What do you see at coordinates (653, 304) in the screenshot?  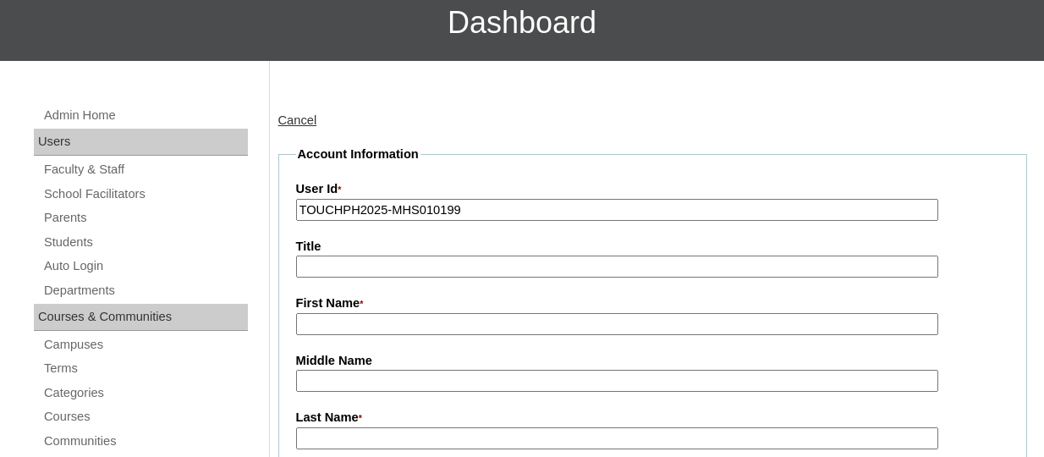 I see `label: First Name` at bounding box center [653, 304].